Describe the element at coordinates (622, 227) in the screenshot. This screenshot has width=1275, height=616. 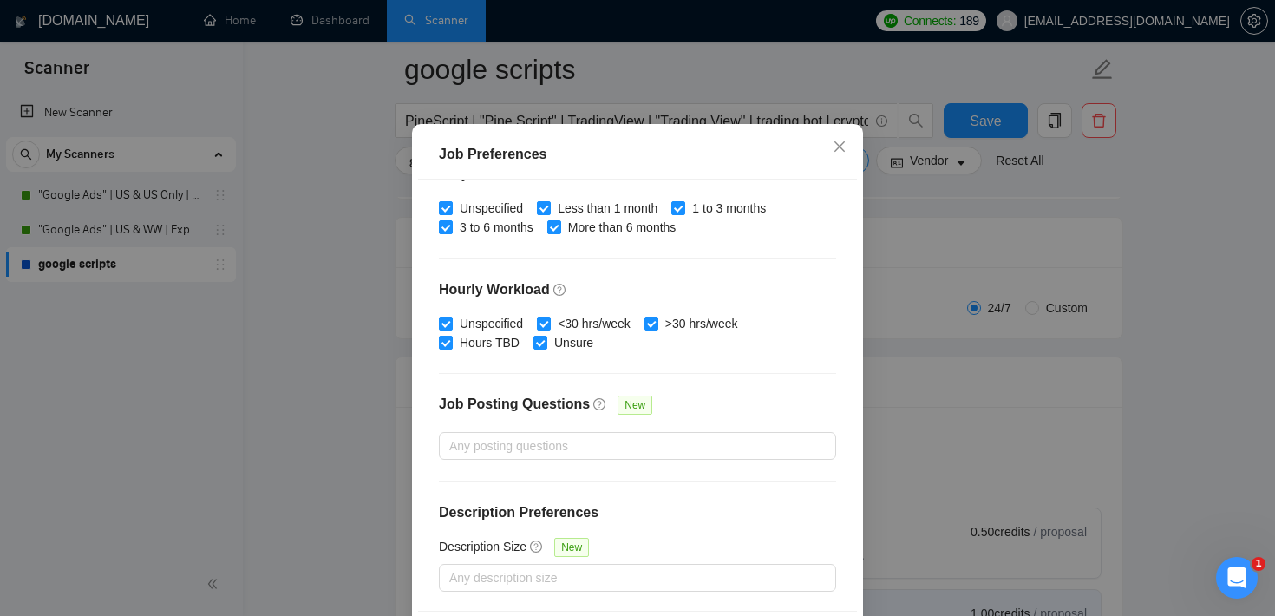
I see `span: More than 6 months` at that location.